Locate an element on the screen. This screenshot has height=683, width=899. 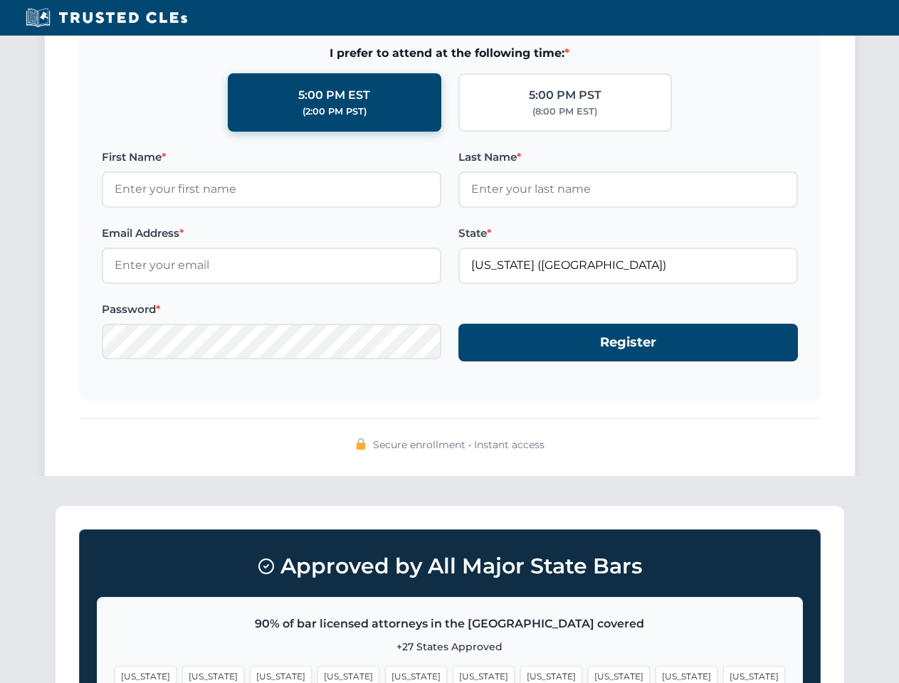
img: Trusted CLEs is located at coordinates (106, 18).